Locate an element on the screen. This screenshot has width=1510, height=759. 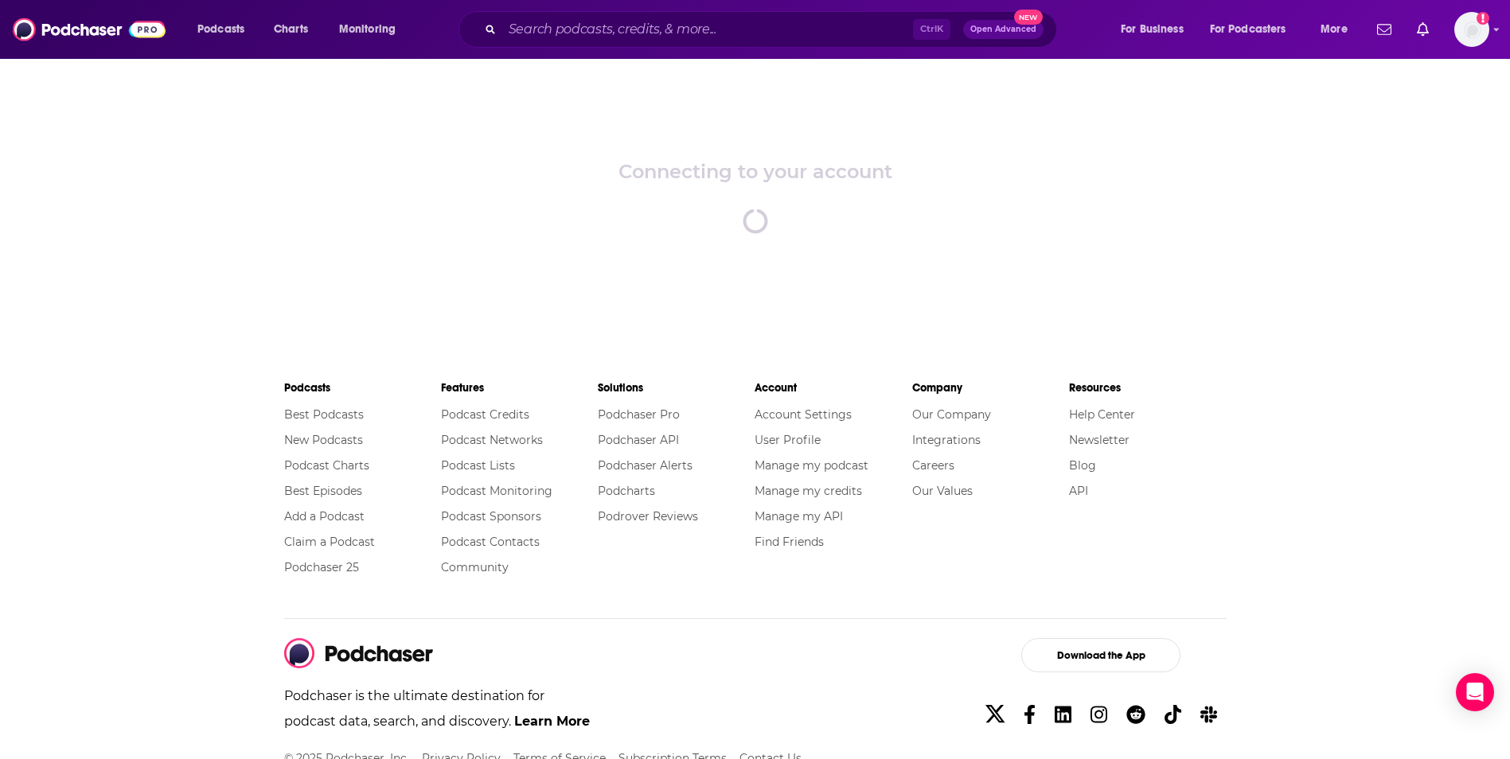
a: User Profile is located at coordinates (787, 440).